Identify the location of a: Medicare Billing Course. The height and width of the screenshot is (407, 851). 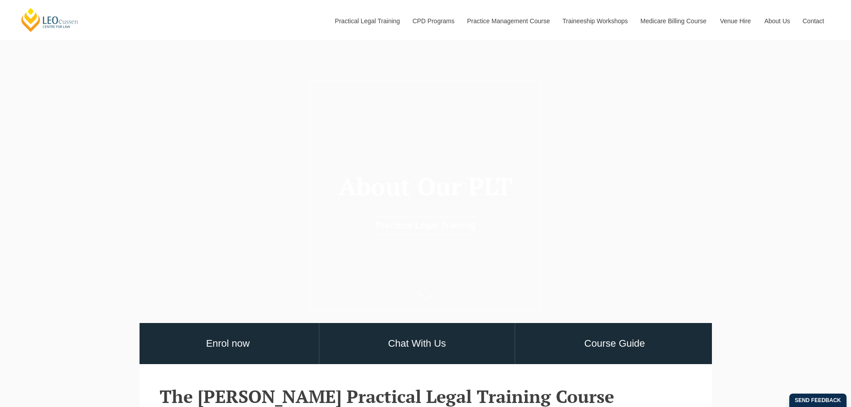
(673, 21).